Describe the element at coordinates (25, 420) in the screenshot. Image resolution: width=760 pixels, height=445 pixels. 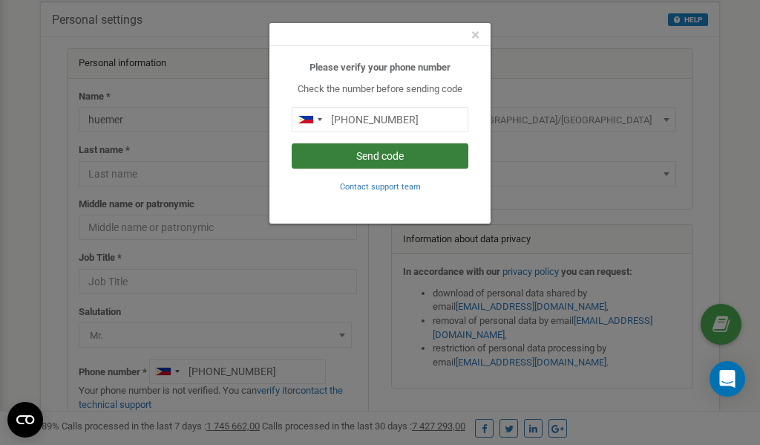
I see `button: Open CMP widget` at that location.